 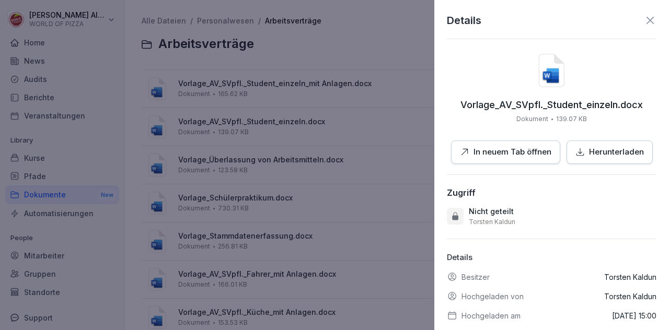 I want to click on p: Nicht geteilt, so click(x=491, y=212).